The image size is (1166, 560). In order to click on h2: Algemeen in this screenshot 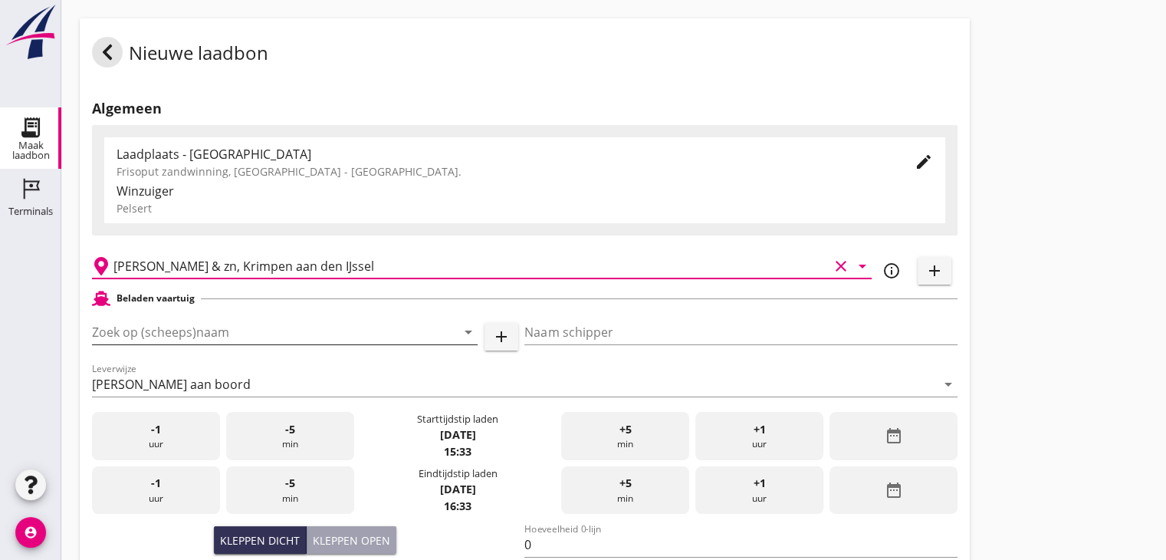, I will do `click(524, 108)`.